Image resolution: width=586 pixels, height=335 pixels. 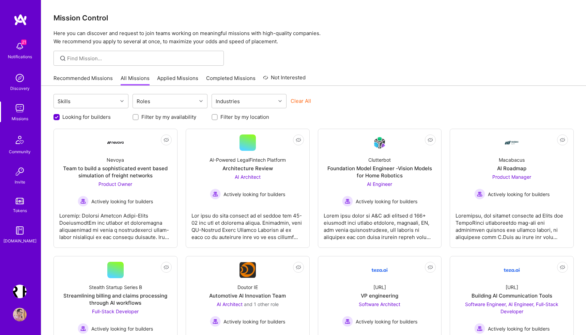 I want to click on i: icon SearchGrey, so click(x=63, y=58).